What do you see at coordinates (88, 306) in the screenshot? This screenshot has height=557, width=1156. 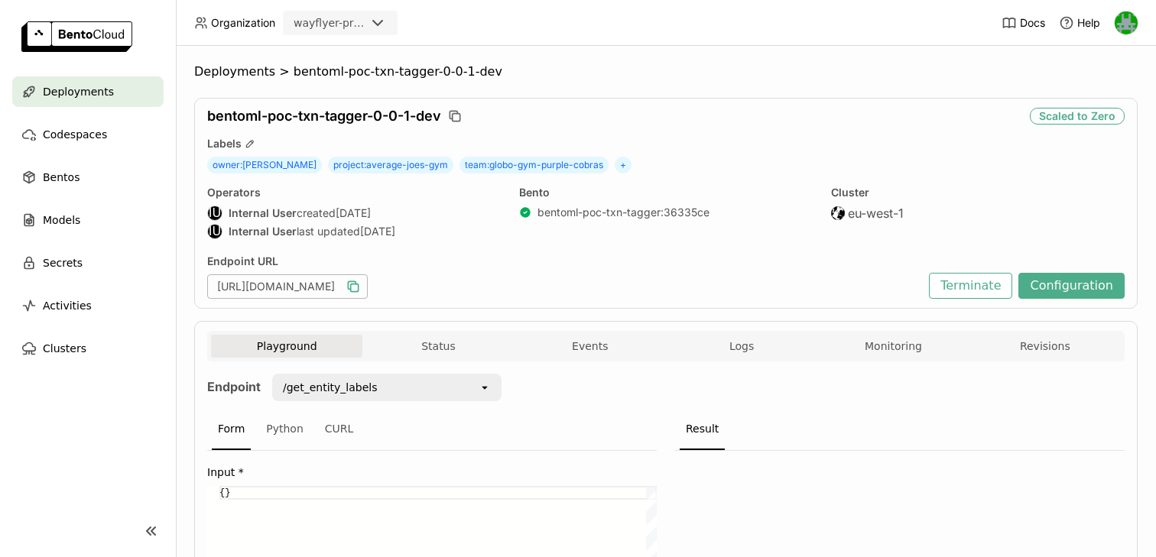 I see `a: Activities` at bounding box center [88, 306].